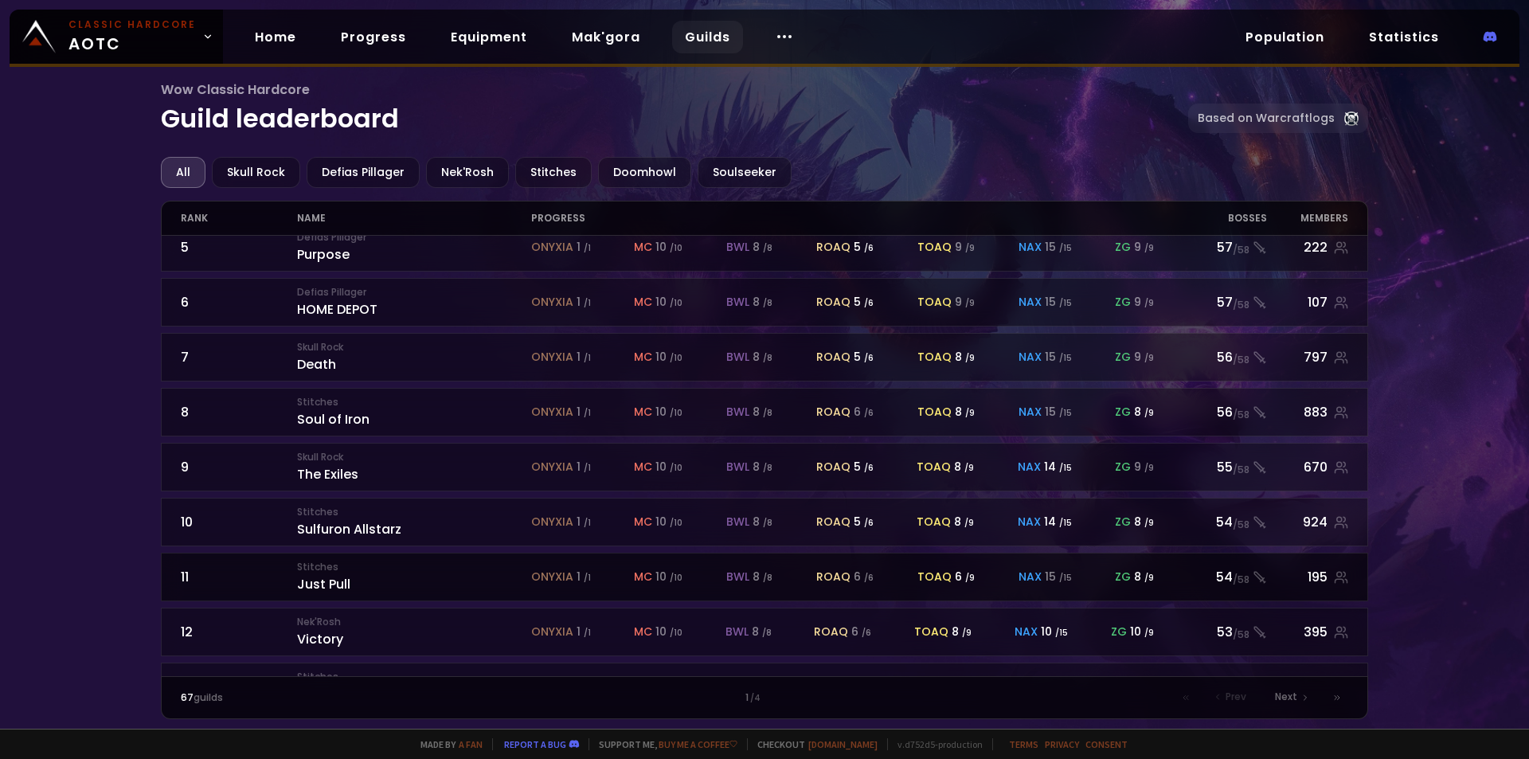  I want to click on div: The Exiles, so click(413, 467).